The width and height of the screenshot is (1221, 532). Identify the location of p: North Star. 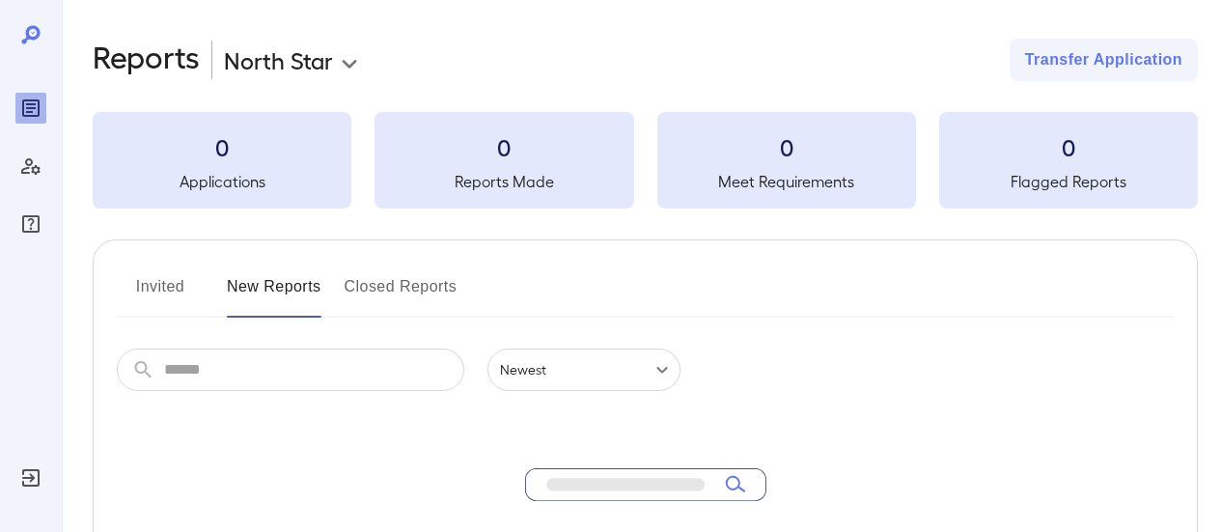
(278, 60).